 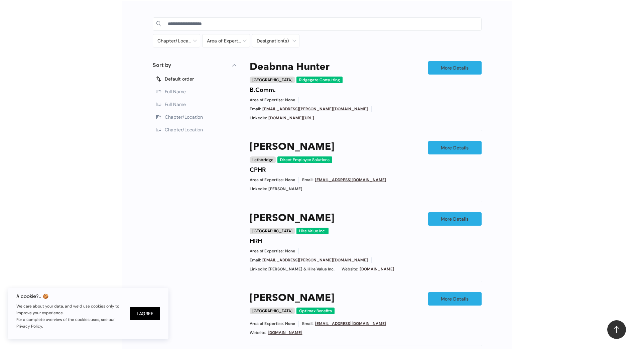 What do you see at coordinates (162, 65) in the screenshot?
I see `p: Sort by` at bounding box center [162, 65].